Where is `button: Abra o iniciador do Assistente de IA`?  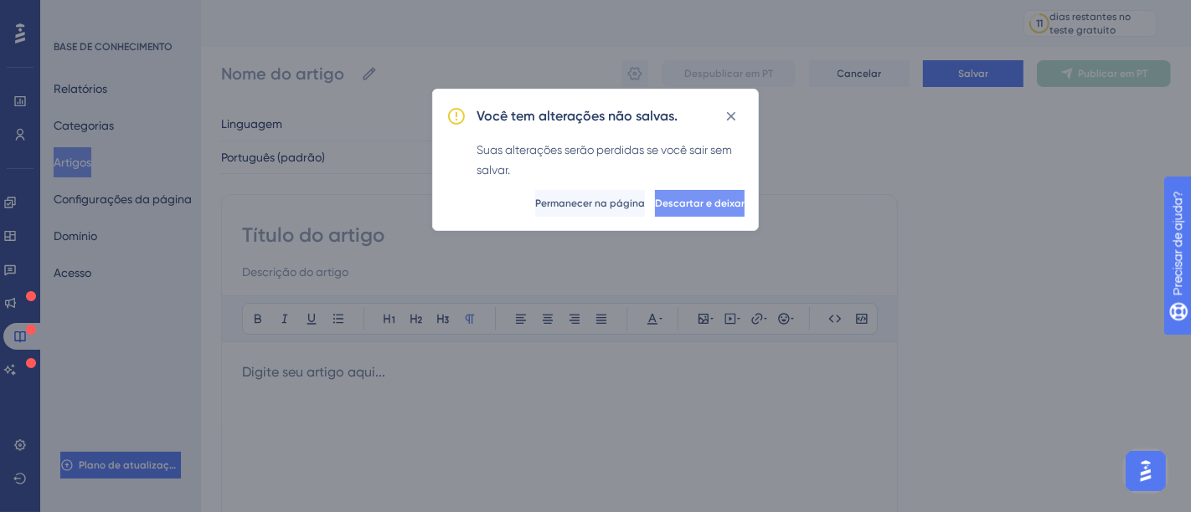 button: Abra o iniciador do Assistente de IA is located at coordinates (25, 25).